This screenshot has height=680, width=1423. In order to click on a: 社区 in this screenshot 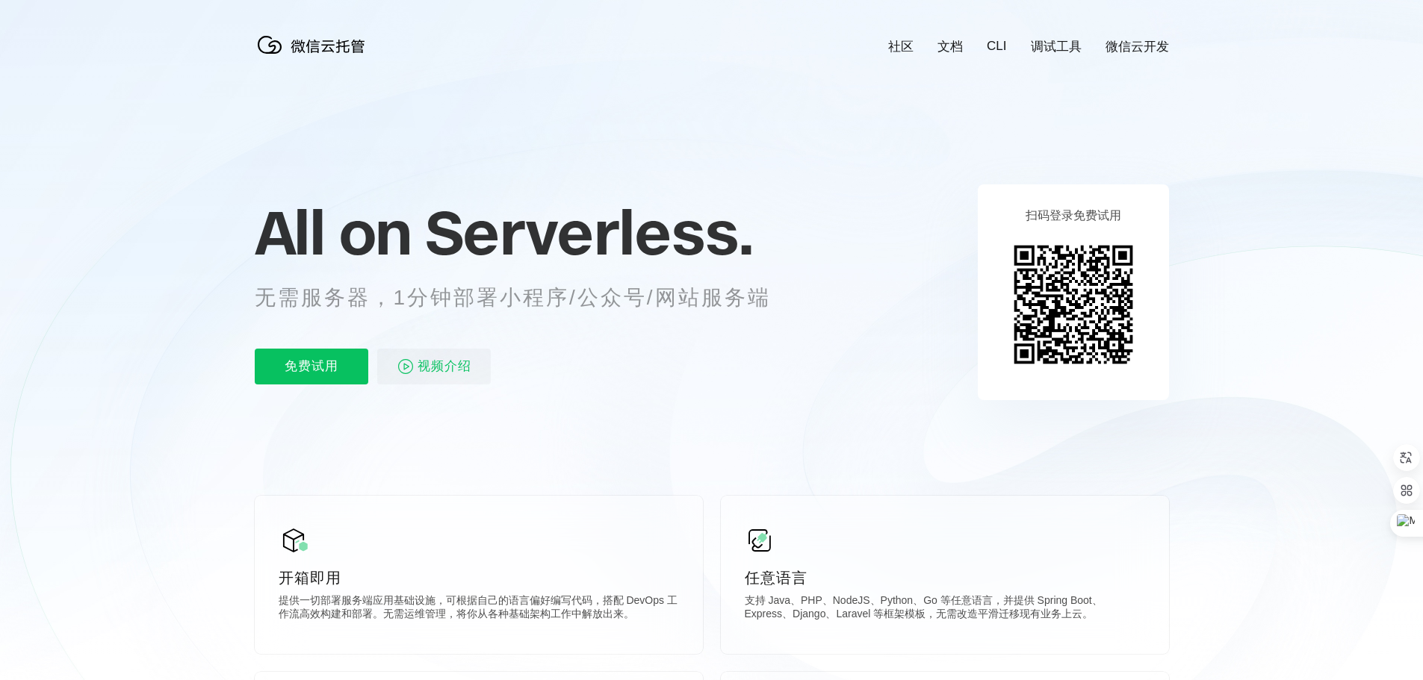, I will do `click(901, 46)`.